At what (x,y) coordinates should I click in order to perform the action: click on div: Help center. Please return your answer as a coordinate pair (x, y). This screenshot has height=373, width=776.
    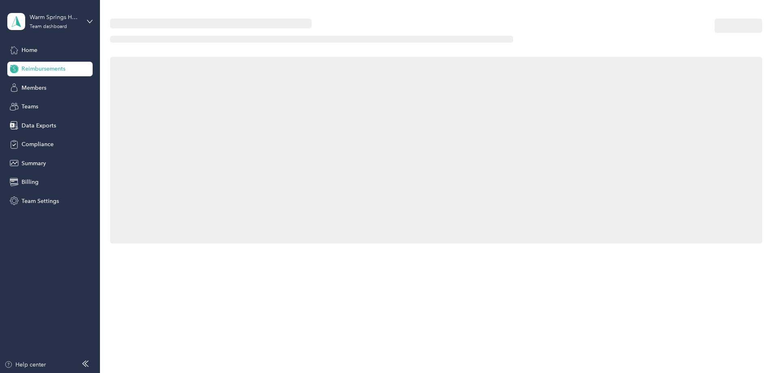
    Looking at the image, I should click on (25, 365).